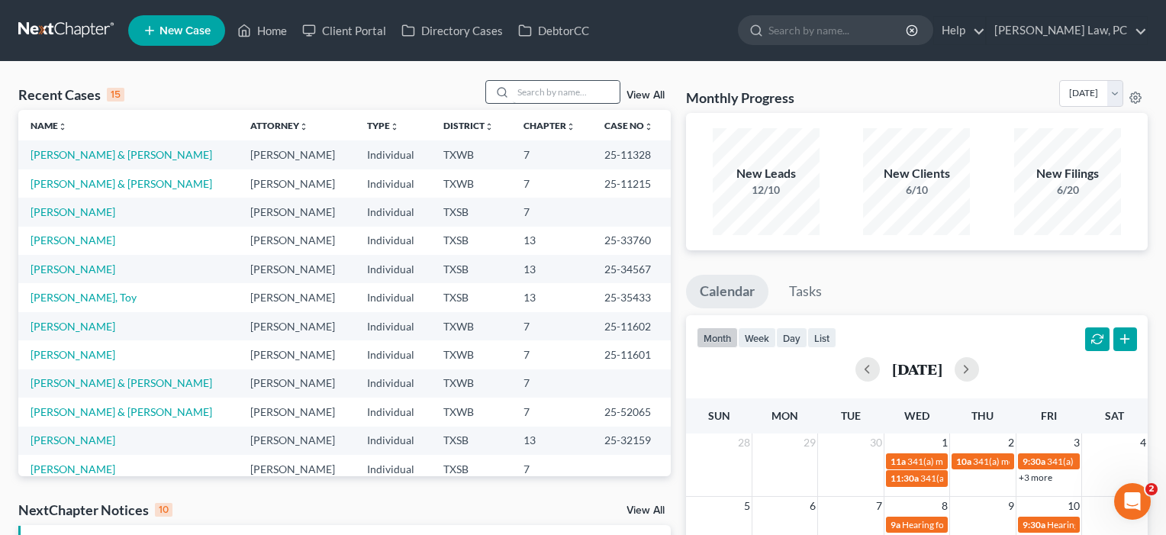 Image resolution: width=1166 pixels, height=535 pixels. I want to click on h3: Monthly Progress, so click(740, 98).